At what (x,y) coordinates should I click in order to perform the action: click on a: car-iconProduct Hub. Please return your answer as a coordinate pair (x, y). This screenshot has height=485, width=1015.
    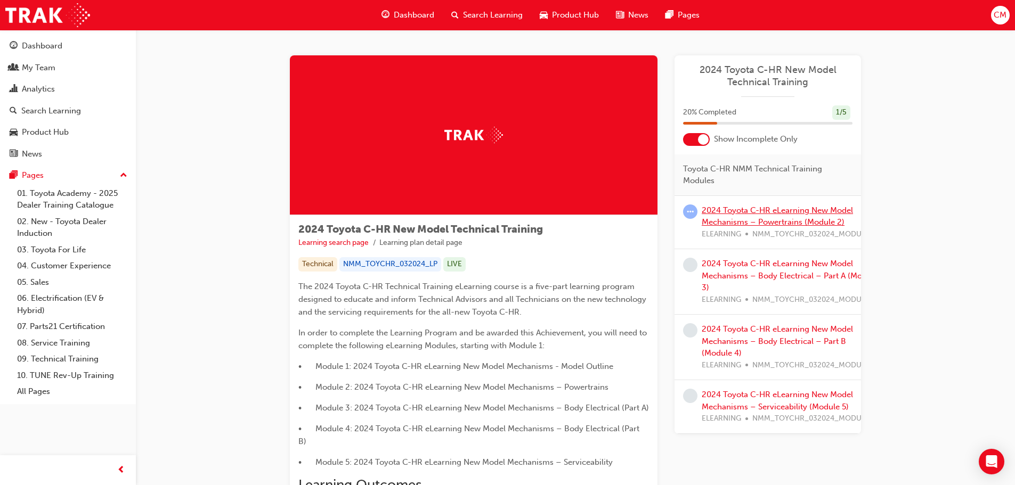
    Looking at the image, I should click on (569, 15).